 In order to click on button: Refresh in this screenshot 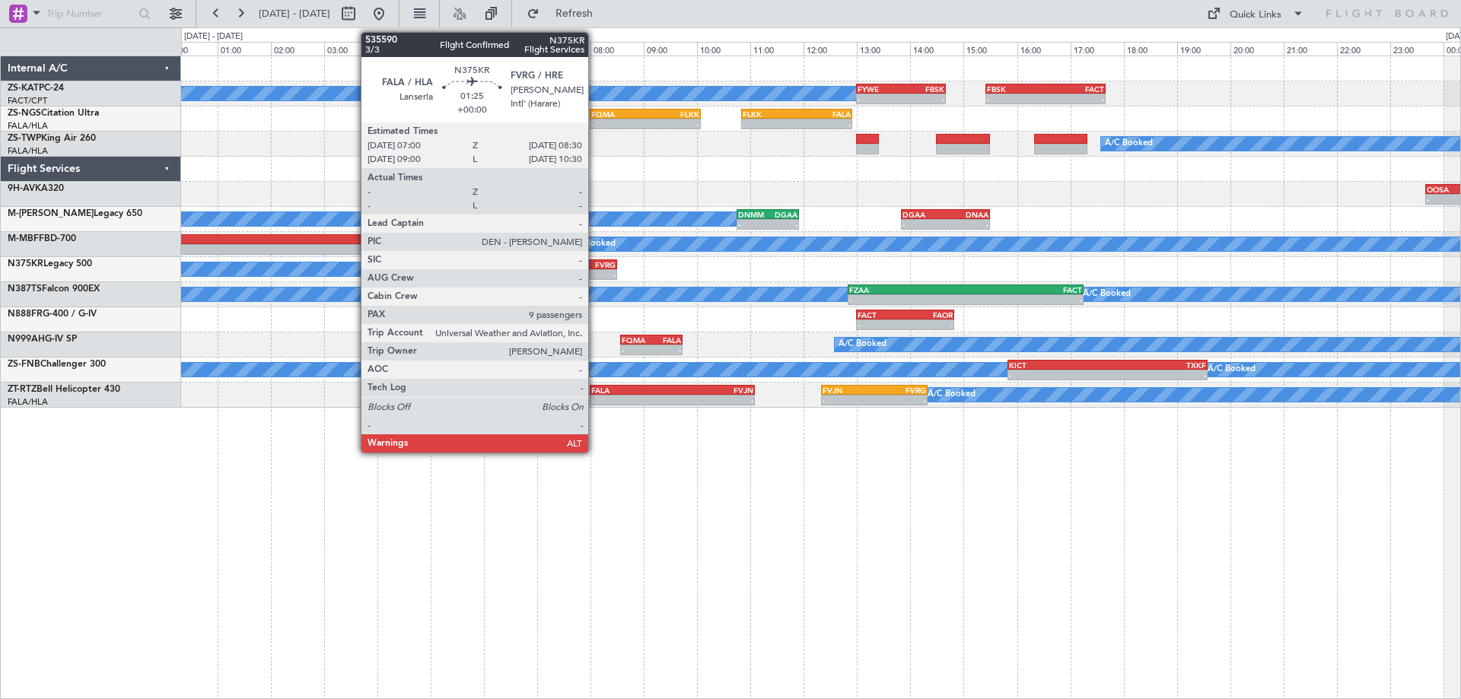, I will do `click(565, 14)`.